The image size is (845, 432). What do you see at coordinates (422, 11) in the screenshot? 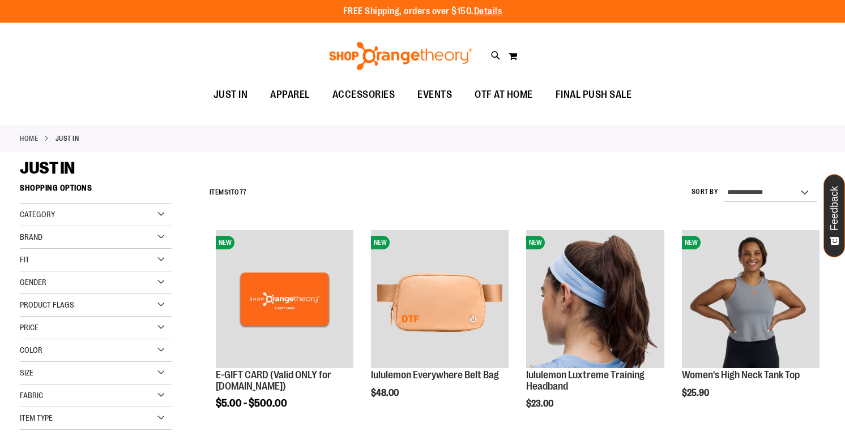
I see `p: FREE Shipping, orders over $150.` at bounding box center [422, 11].